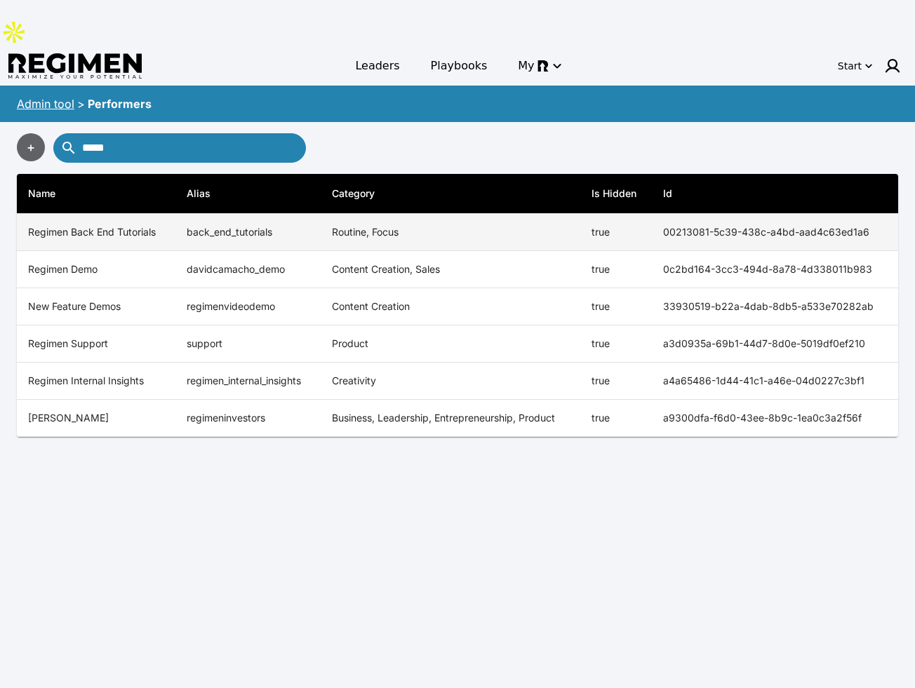 This screenshot has width=915, height=688. I want to click on span: Leaders, so click(377, 66).